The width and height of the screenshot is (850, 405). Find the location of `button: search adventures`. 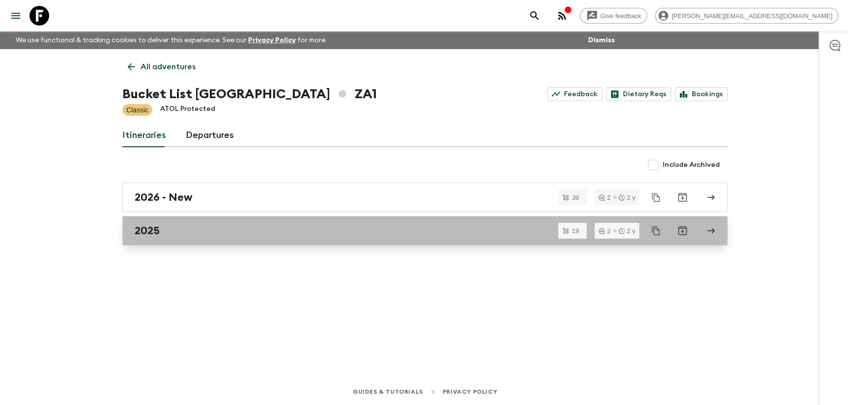

button: search adventures is located at coordinates (534, 16).